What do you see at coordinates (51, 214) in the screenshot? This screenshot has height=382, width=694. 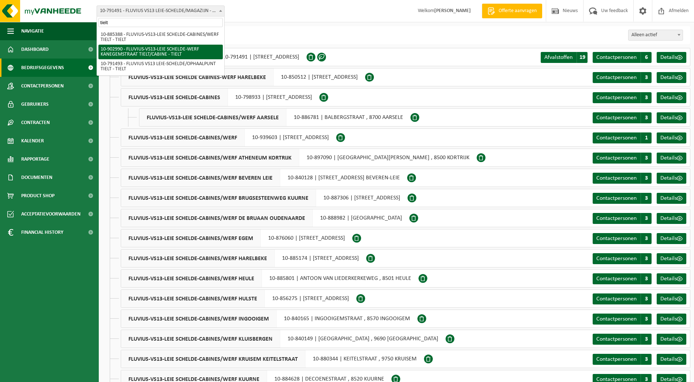 I see `span: Acceptatievoorwaarden` at bounding box center [51, 214].